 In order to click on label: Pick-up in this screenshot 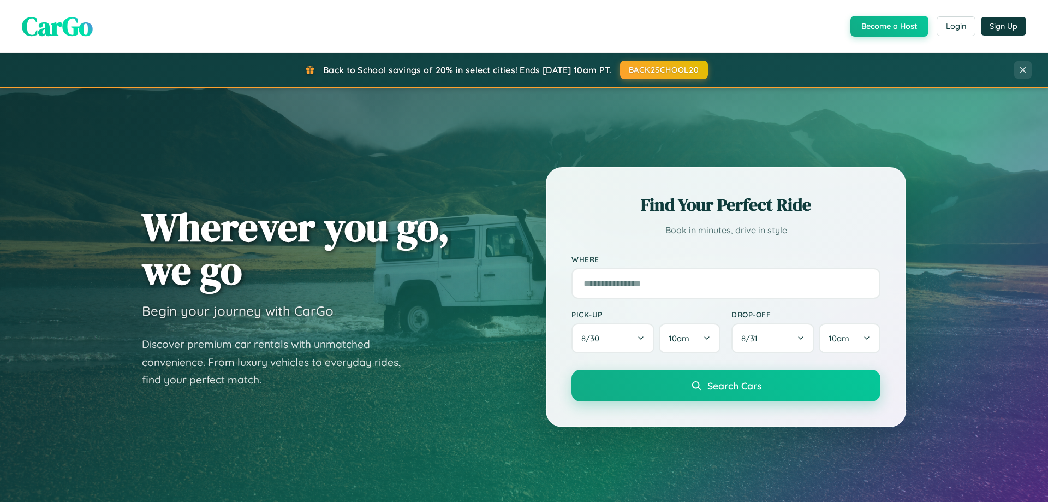, I will do `click(646, 314)`.